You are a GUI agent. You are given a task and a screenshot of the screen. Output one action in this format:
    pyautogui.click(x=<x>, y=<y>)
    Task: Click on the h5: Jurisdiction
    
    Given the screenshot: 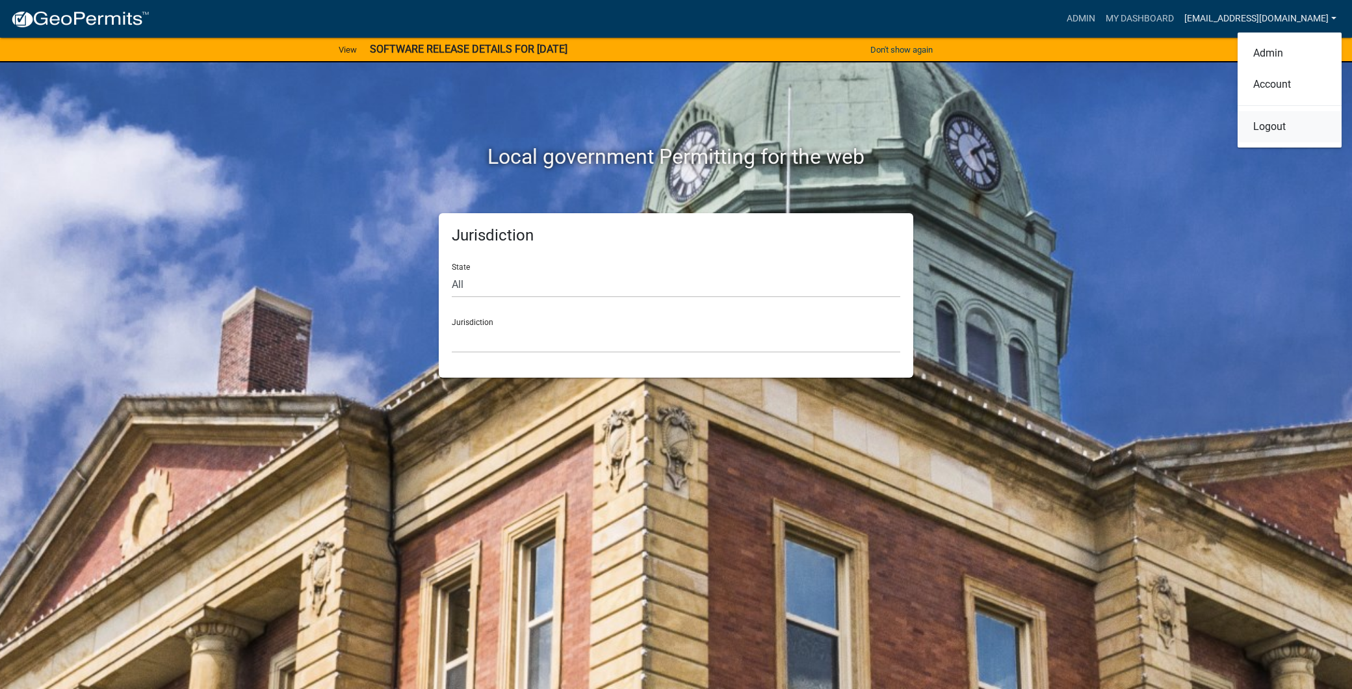 What is the action you would take?
    pyautogui.click(x=676, y=235)
    